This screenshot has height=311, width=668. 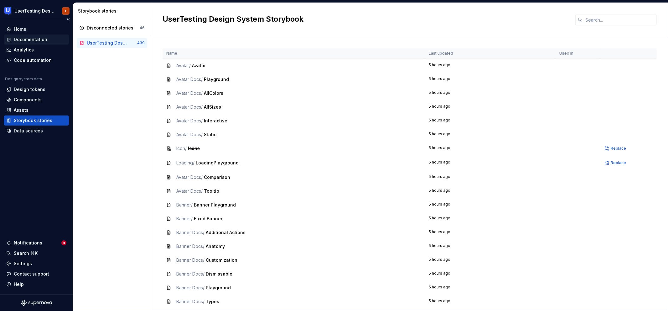 I want to click on a: Disconnected stories46, so click(x=112, y=28).